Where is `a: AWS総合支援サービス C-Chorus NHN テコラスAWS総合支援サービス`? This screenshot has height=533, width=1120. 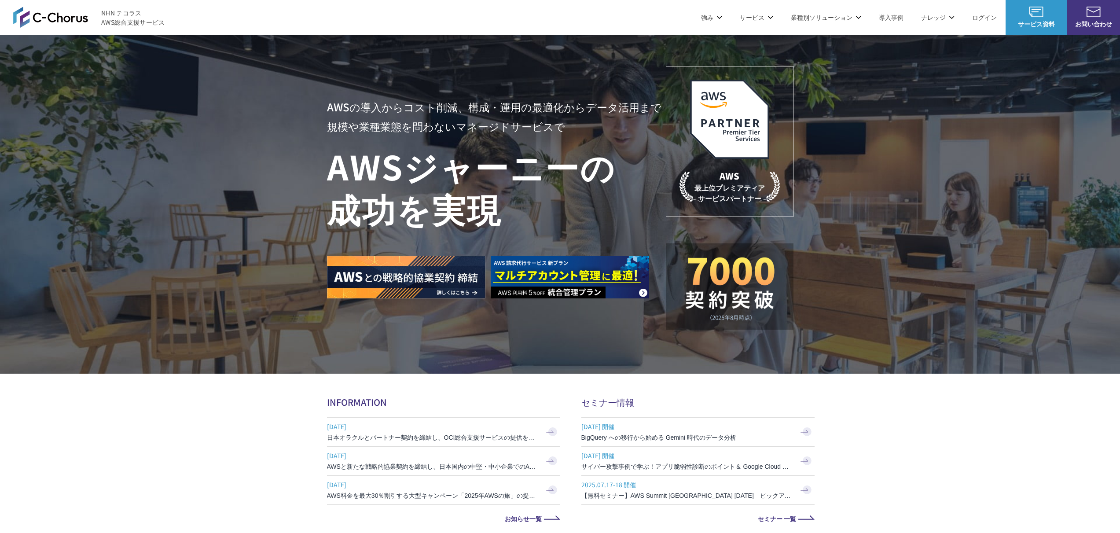
a: AWS総合支援サービス C-Chorus NHN テコラスAWS総合支援サービス is located at coordinates (89, 17).